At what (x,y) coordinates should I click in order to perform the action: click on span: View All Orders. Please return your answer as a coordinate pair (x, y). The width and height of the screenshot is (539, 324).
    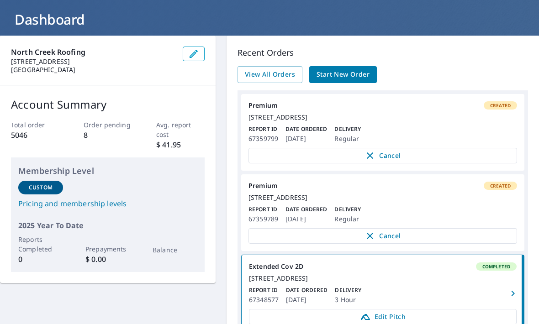
    Looking at the image, I should click on (270, 74).